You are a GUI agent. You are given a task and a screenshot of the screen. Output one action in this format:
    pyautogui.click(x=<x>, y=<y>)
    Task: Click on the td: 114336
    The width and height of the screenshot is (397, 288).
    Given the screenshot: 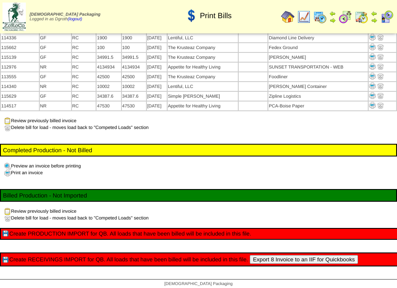 What is the action you would take?
    pyautogui.click(x=20, y=38)
    